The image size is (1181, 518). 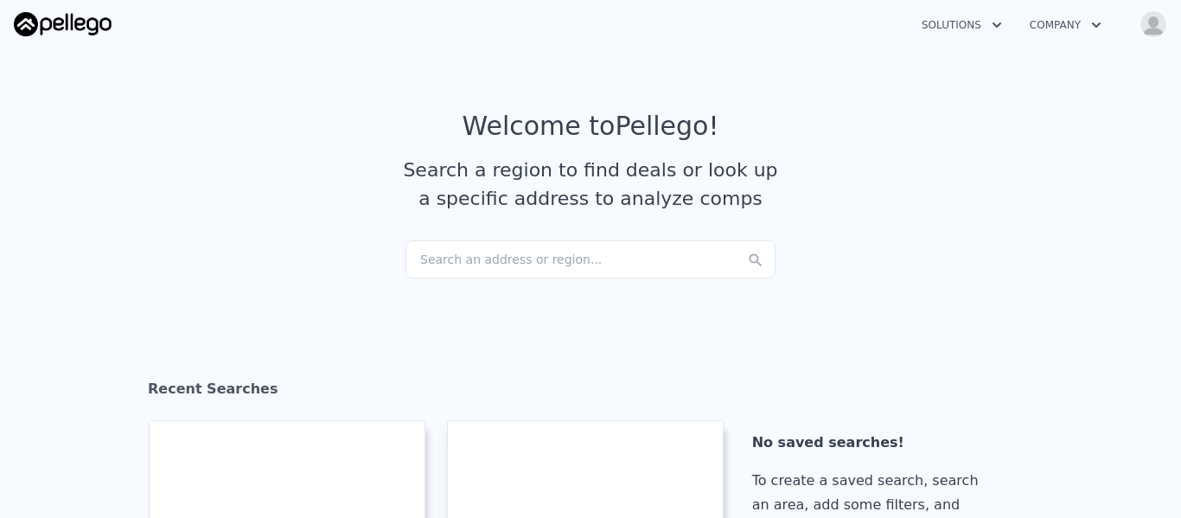 I want to click on img: Pellego, so click(x=62, y=24).